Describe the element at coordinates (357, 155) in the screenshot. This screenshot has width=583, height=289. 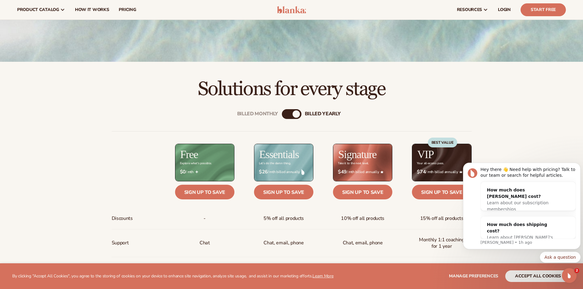
I see `h2: Signature` at that location.